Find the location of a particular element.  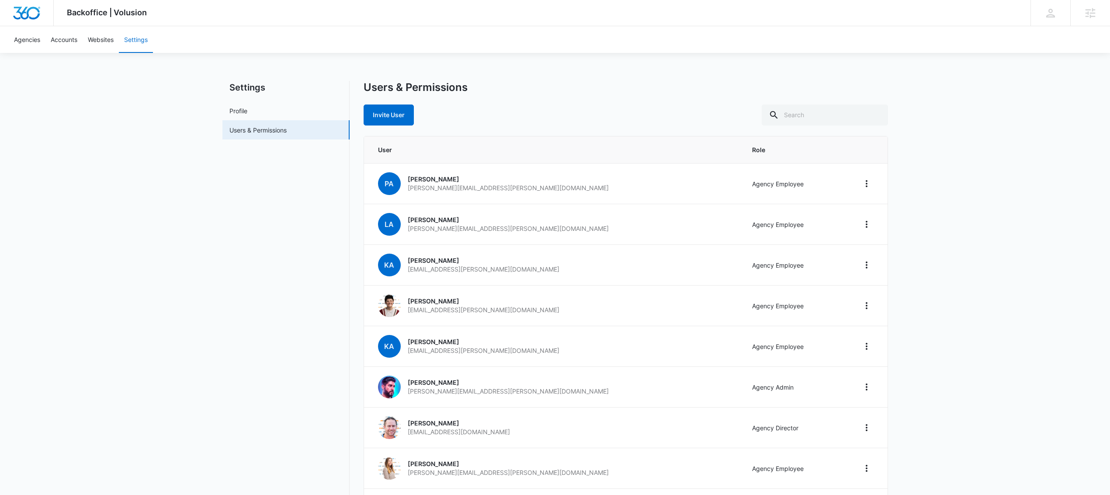

img: Eryn Anderson is located at coordinates (390, 306).